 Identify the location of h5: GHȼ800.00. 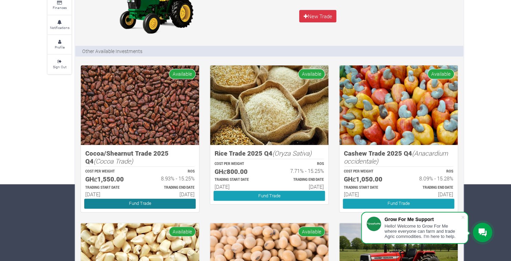
(239, 171).